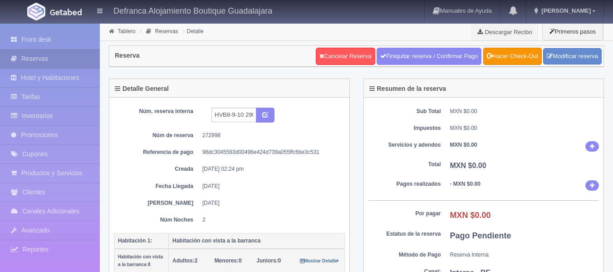 The width and height of the screenshot is (613, 272). I want to click on span: 2, so click(185, 260).